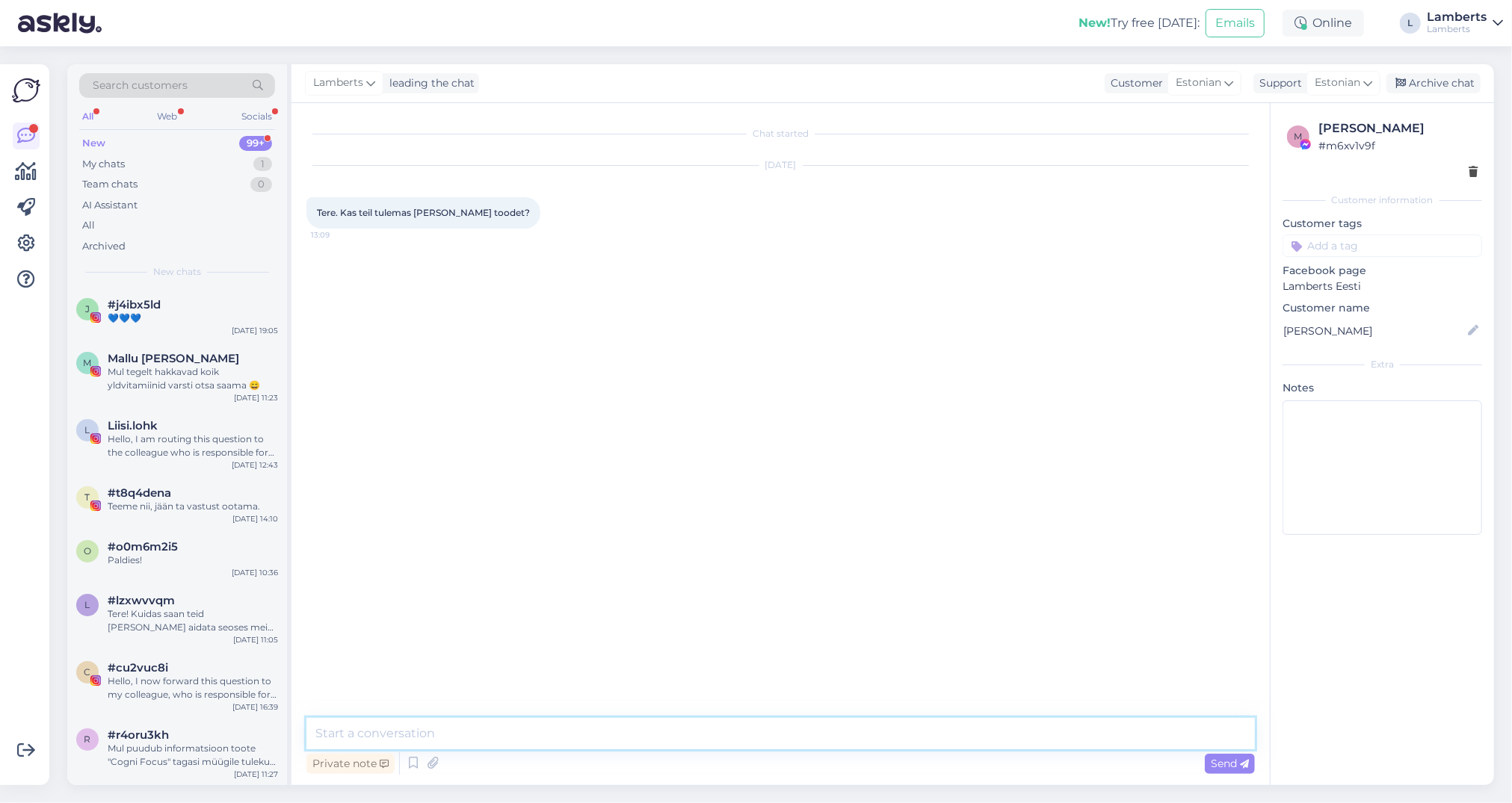  I want to click on button: Emails, so click(1235, 23).